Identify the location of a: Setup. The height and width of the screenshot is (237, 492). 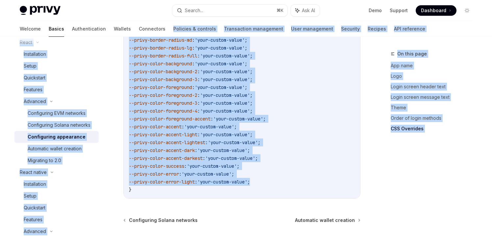
(57, 66).